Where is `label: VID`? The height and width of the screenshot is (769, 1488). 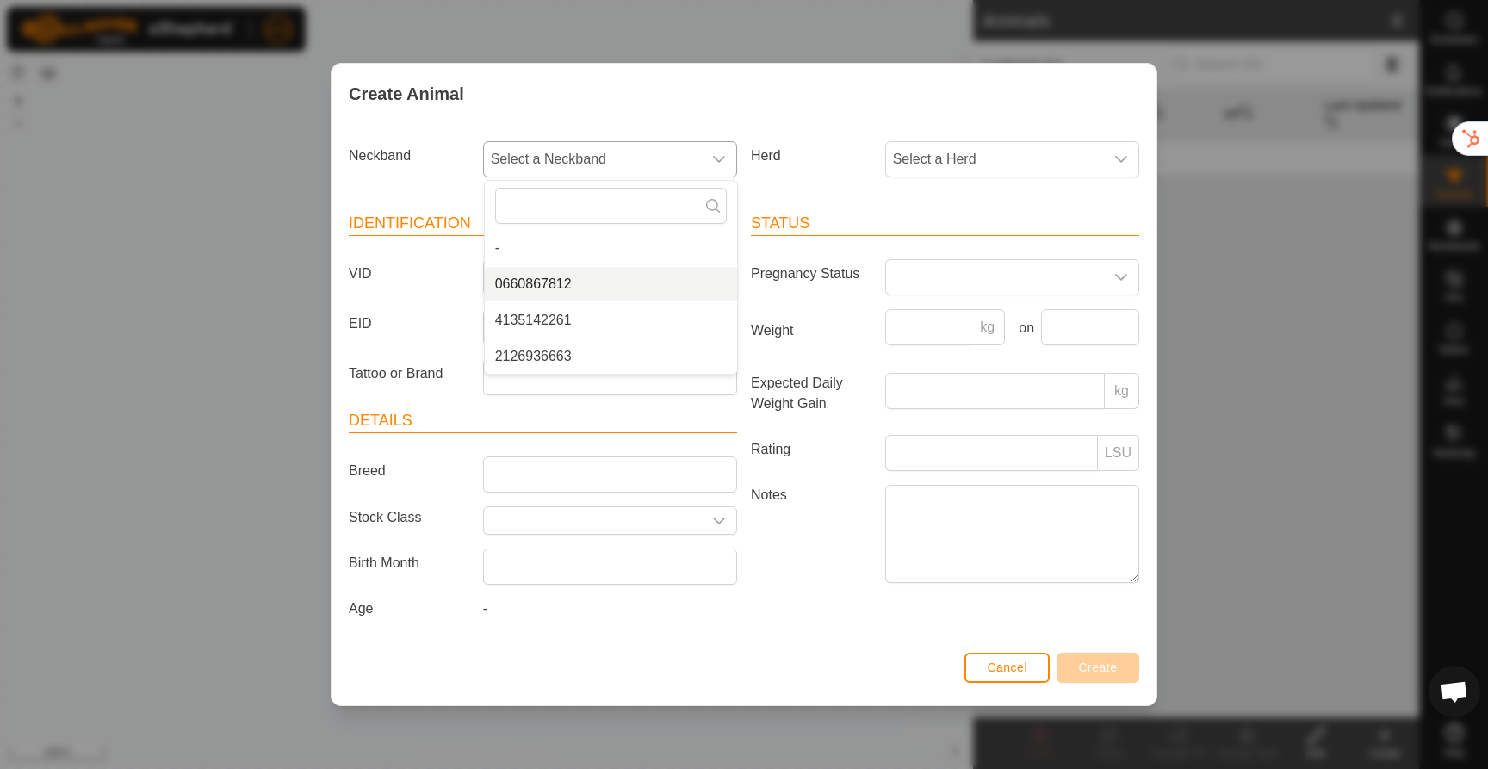 label: VID is located at coordinates (409, 274).